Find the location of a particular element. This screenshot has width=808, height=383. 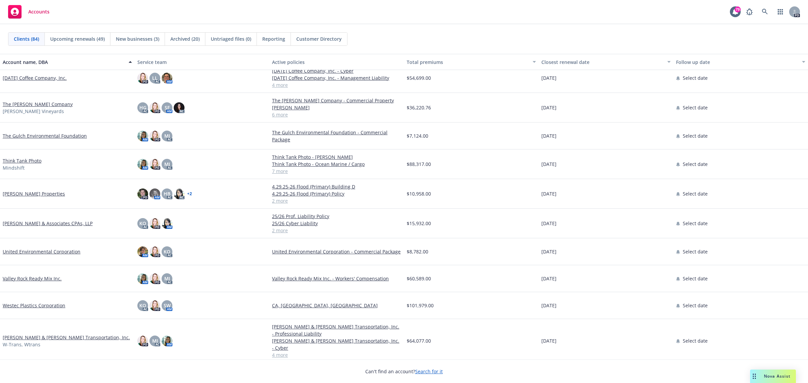

span: SF is located at coordinates (167, 107).